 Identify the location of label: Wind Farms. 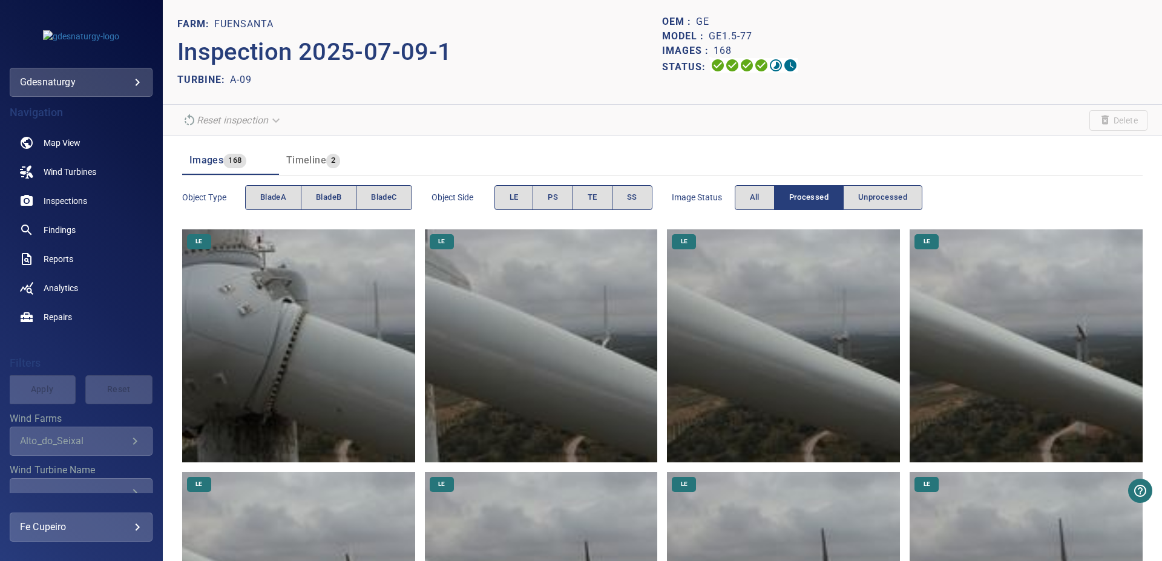
(81, 419).